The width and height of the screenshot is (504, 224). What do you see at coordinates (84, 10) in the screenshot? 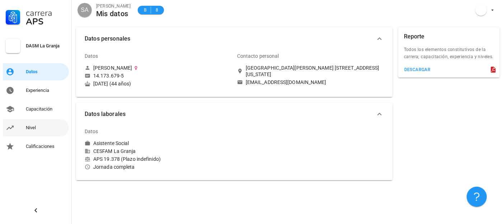
I see `span: SA` at bounding box center [84, 10].